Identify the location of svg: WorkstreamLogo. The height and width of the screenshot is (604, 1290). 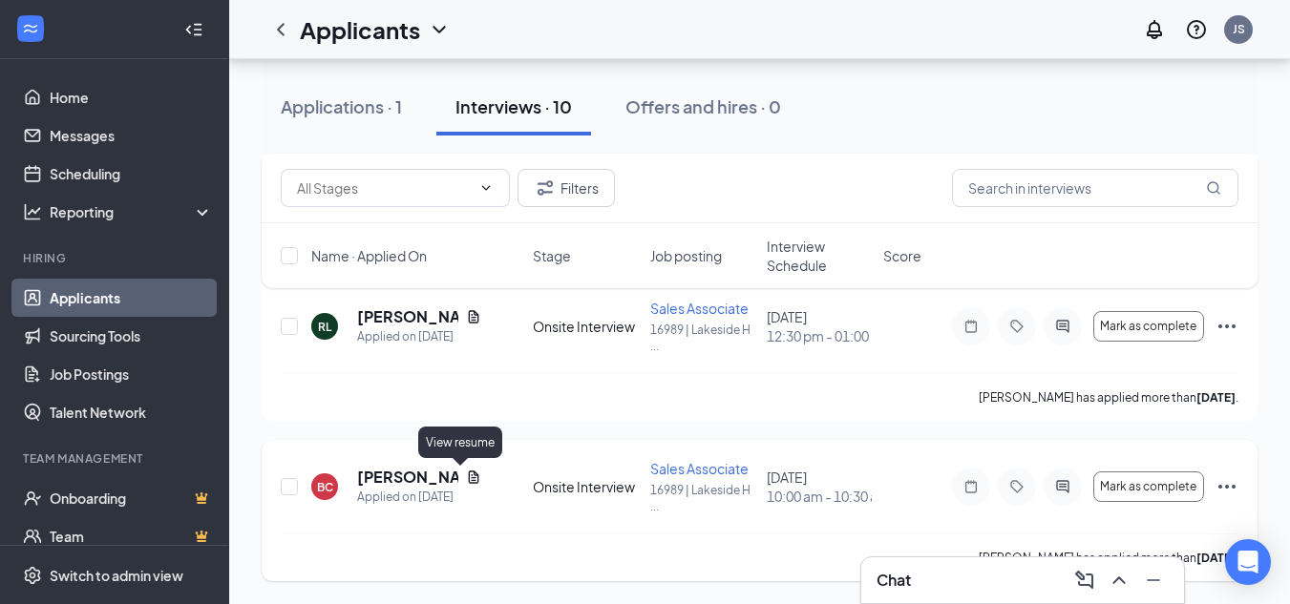
(31, 29).